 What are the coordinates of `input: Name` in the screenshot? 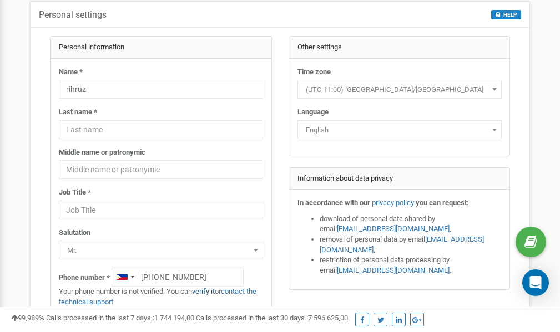 It's located at (161, 89).